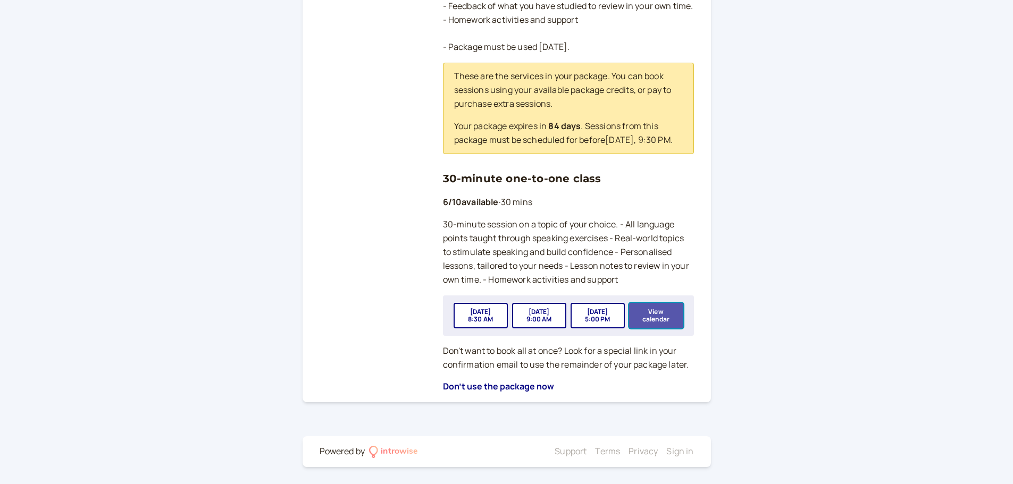 The height and width of the screenshot is (484, 1013). I want to click on a: Sign in, so click(680, 451).